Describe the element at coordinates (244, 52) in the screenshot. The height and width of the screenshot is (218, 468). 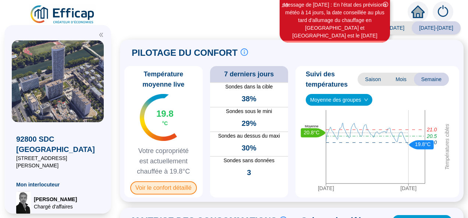
I see `span: info-circle` at that location.